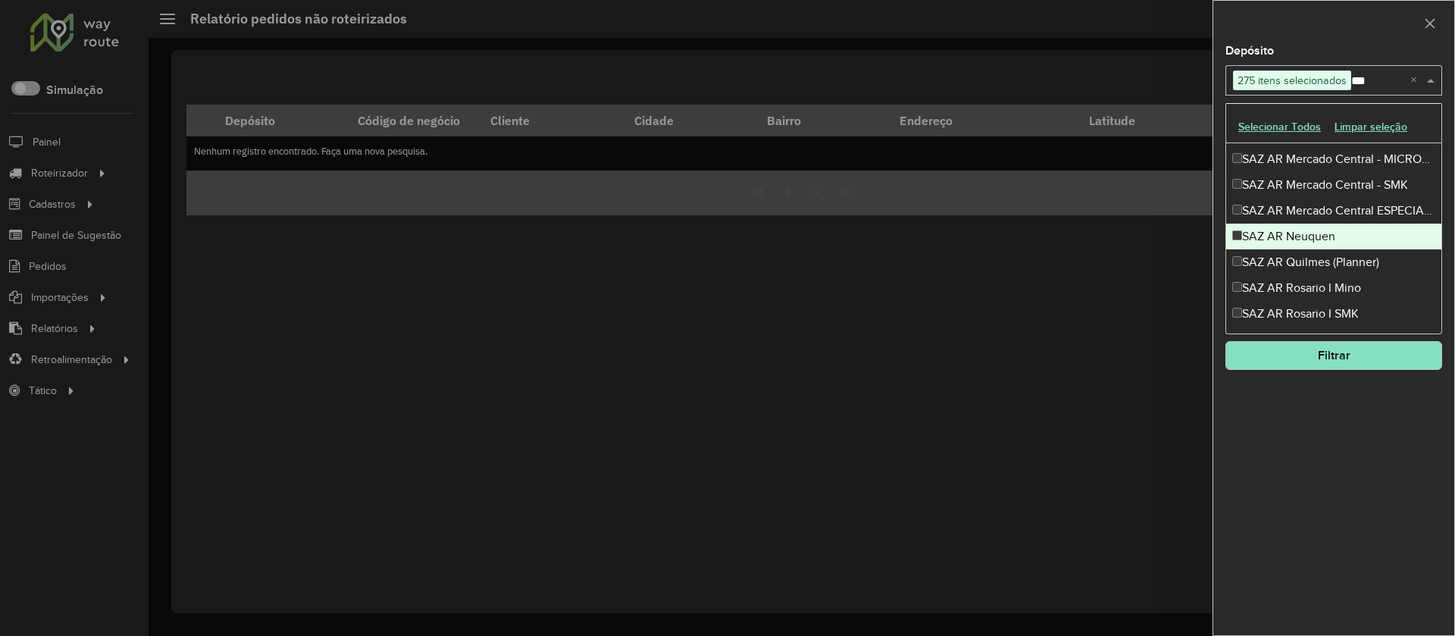 This screenshot has height=636, width=1455. Describe the element at coordinates (1249, 51) in the screenshot. I see `label: Depósito` at that location.